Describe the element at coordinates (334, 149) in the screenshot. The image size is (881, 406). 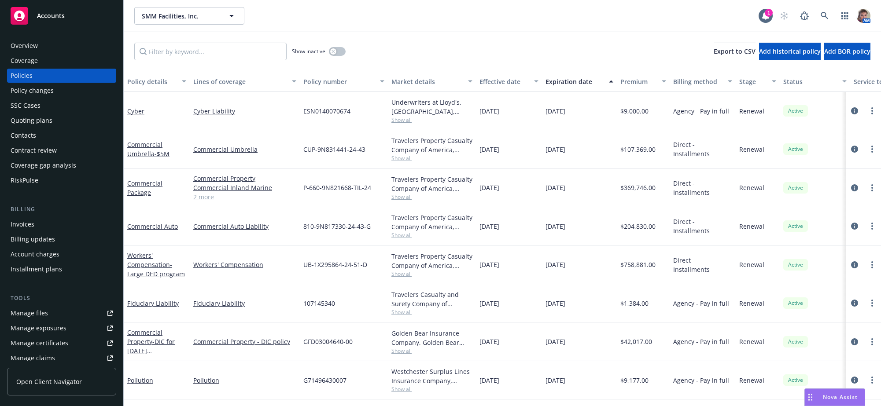
I see `span: CUP-9N831441-24-43` at that location.